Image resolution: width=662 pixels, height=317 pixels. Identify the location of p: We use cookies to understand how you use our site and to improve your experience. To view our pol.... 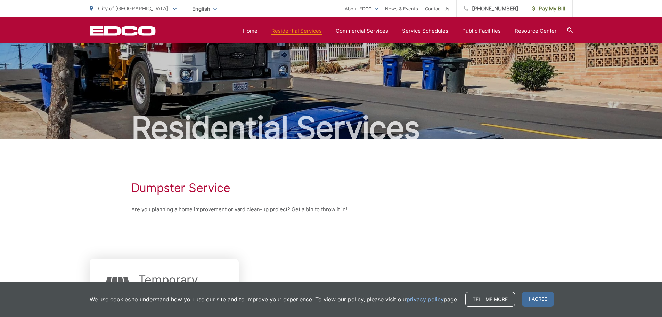
(274, 299).